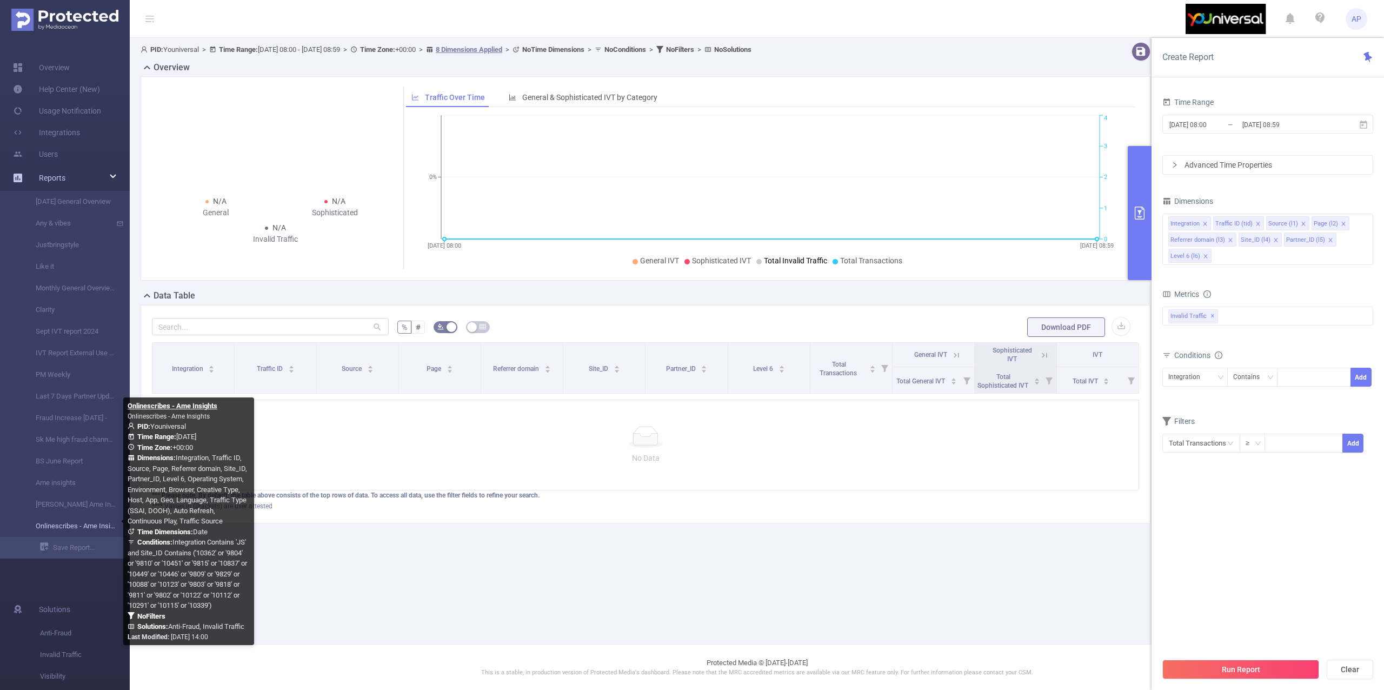  I want to click on div: Sophisticated, so click(335, 213).